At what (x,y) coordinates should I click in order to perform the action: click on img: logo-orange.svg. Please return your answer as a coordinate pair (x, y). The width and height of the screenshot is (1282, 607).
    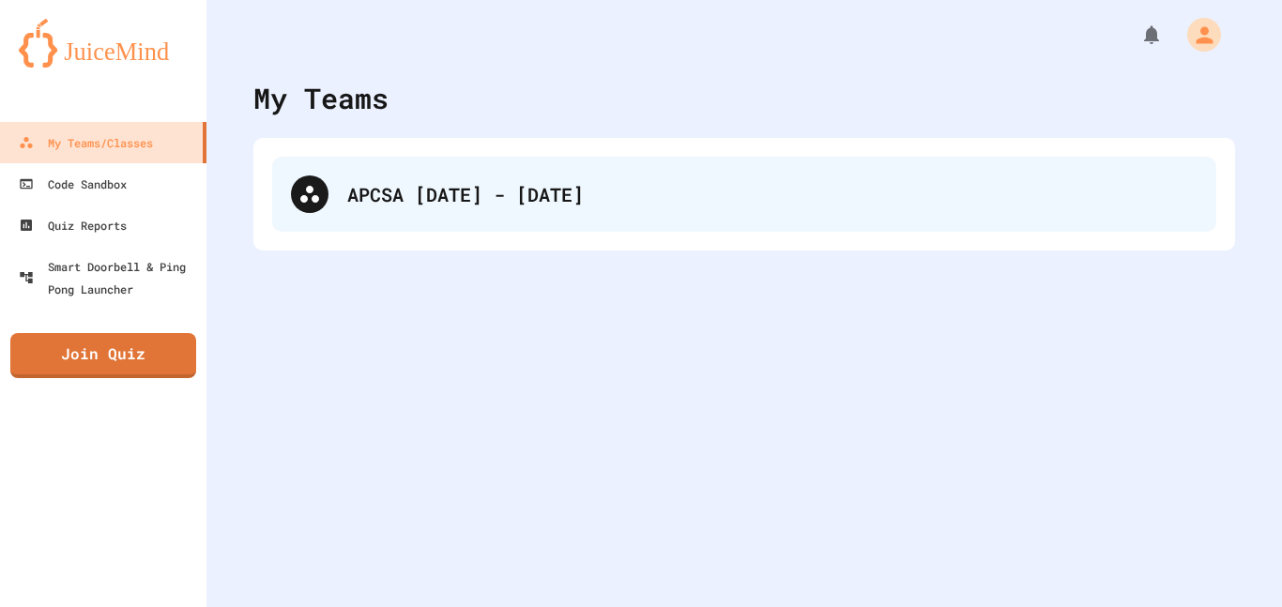
    Looking at the image, I should click on (103, 43).